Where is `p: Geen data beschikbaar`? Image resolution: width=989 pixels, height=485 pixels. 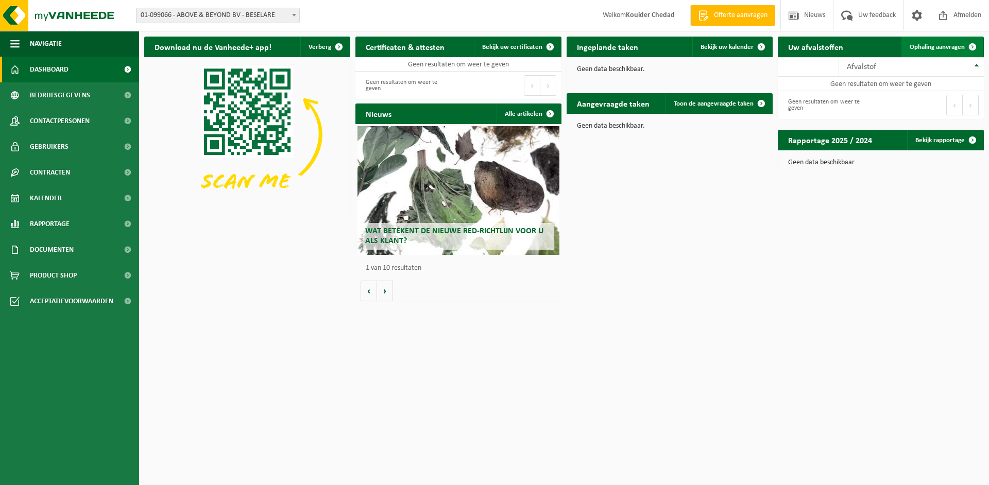
p: Geen data beschikbaar is located at coordinates (880, 163).